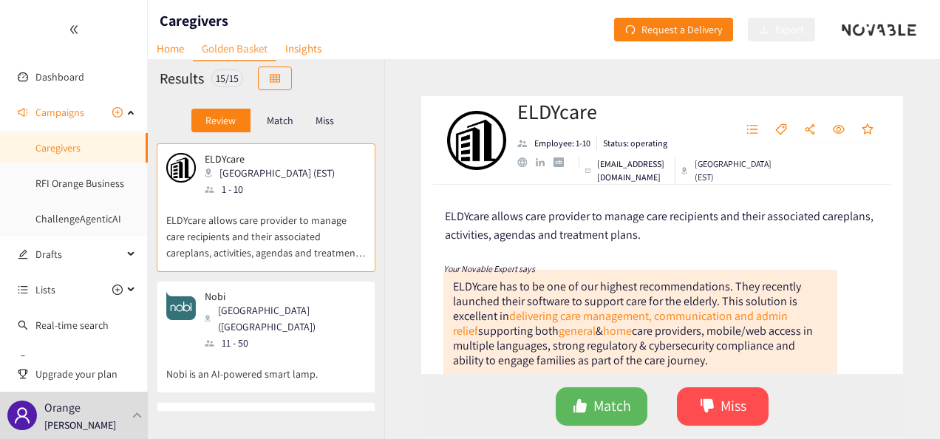 The image size is (940, 439). What do you see at coordinates (617, 330) in the screenshot?
I see `a: home` at bounding box center [617, 330].